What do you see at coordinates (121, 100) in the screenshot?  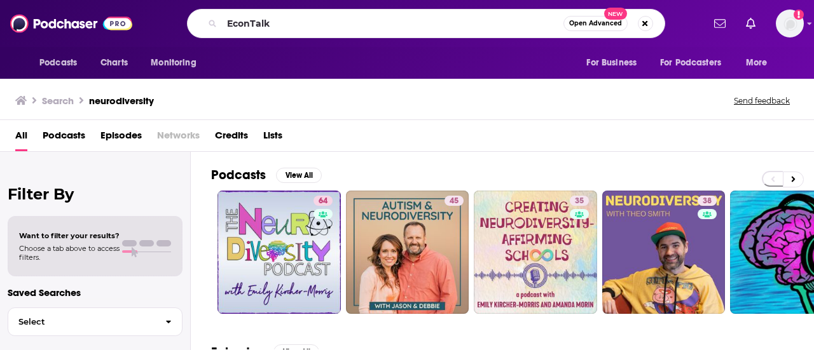 I see `h3: neurodiversity` at bounding box center [121, 100].